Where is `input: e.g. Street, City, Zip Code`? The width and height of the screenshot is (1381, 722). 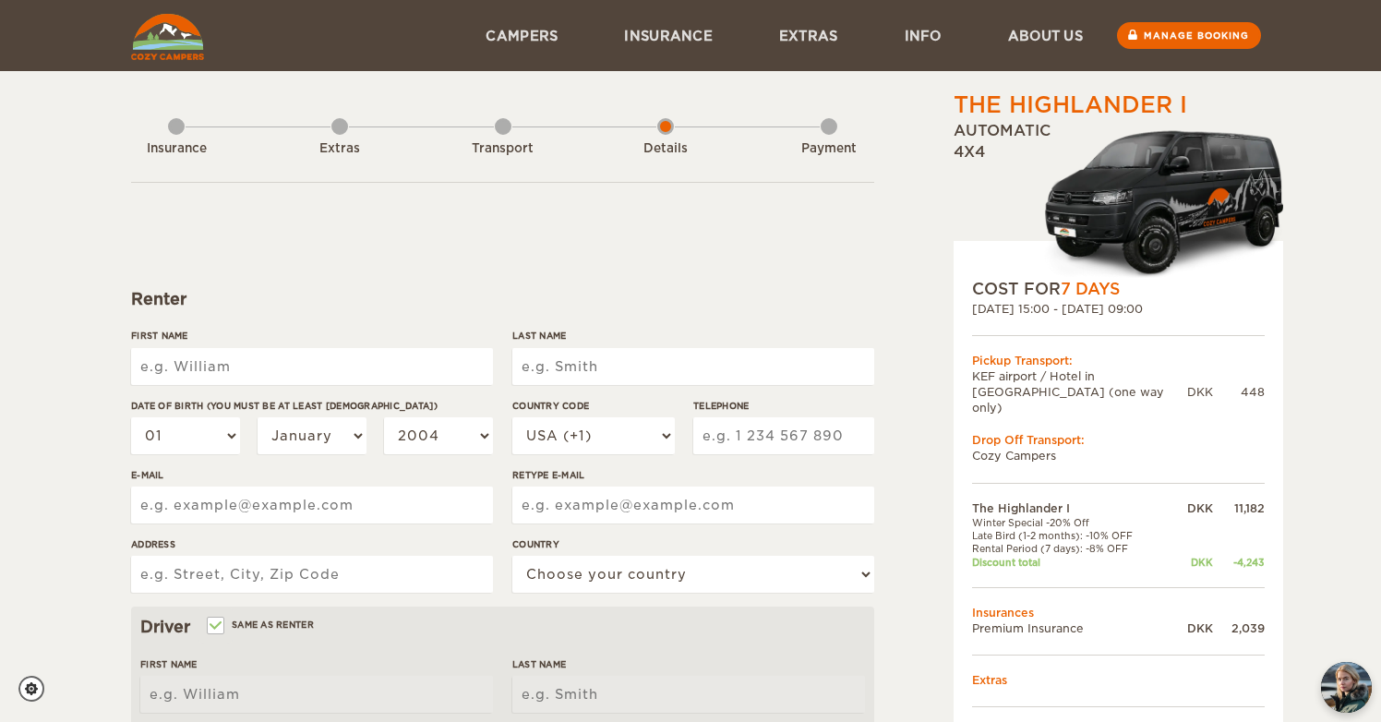 input: e.g. Street, City, Zip Code is located at coordinates (312, 574).